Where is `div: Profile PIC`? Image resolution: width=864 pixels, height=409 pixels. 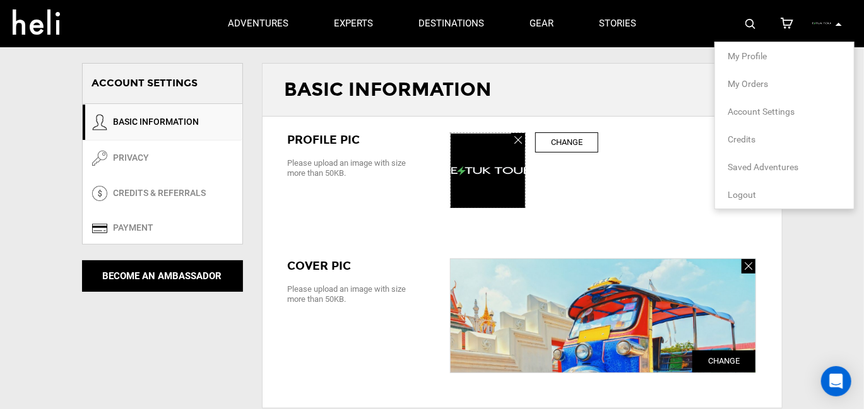 div: Profile PIC is located at coordinates (360, 141).